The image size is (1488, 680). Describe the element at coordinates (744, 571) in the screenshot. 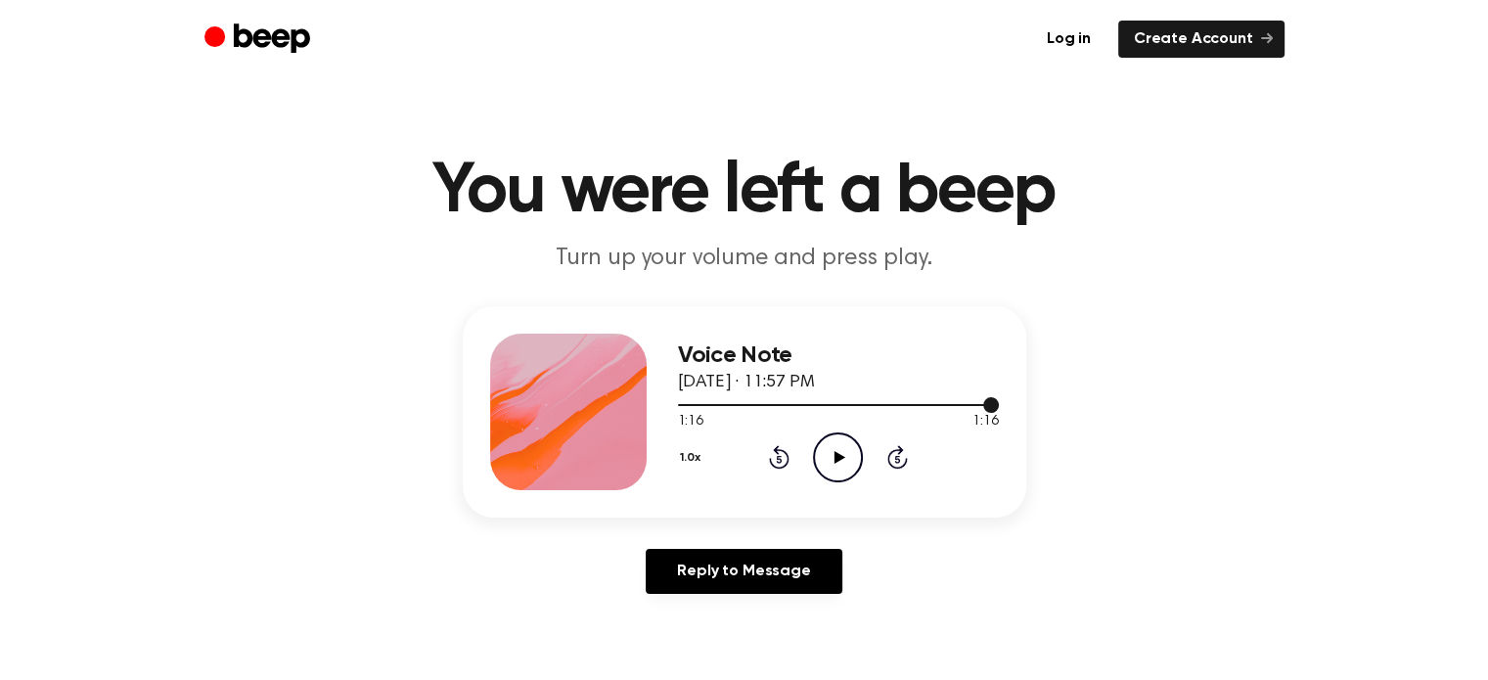

I see `a: Reply to Message` at that location.